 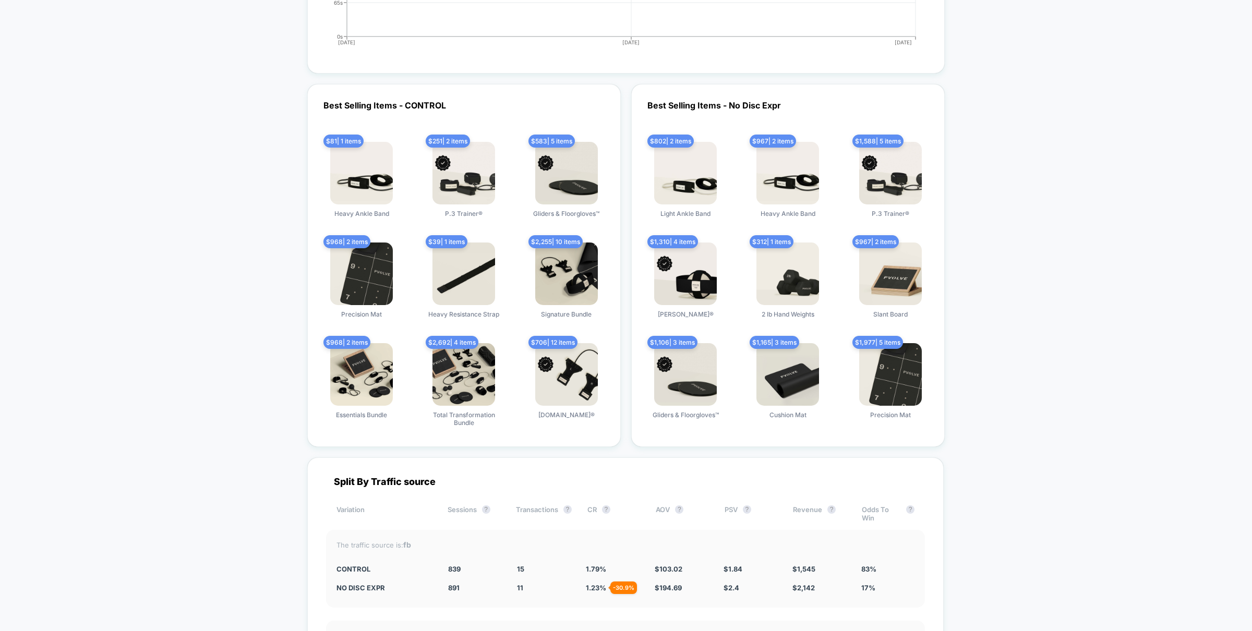 I want to click on span: 11, so click(x=520, y=588).